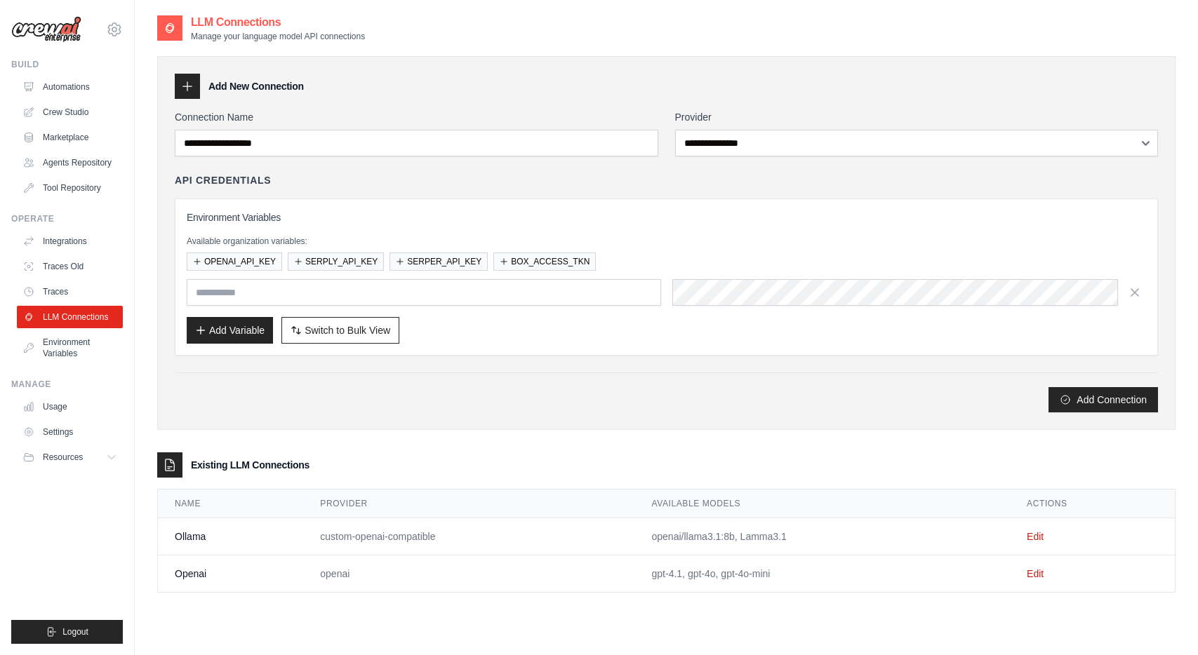 The width and height of the screenshot is (1198, 655). What do you see at coordinates (69, 407) in the screenshot?
I see `a: Usage` at bounding box center [69, 407].